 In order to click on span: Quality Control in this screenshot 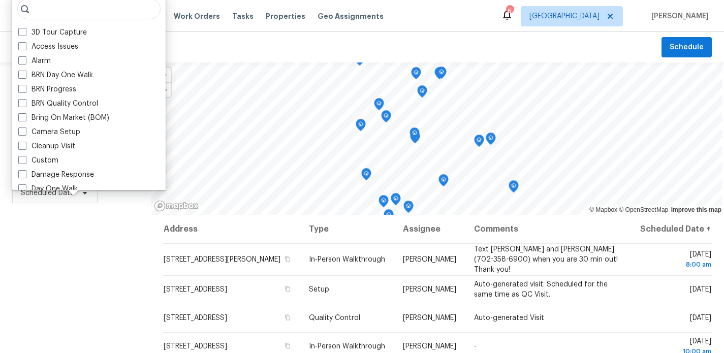, I will do `click(334, 318)`.